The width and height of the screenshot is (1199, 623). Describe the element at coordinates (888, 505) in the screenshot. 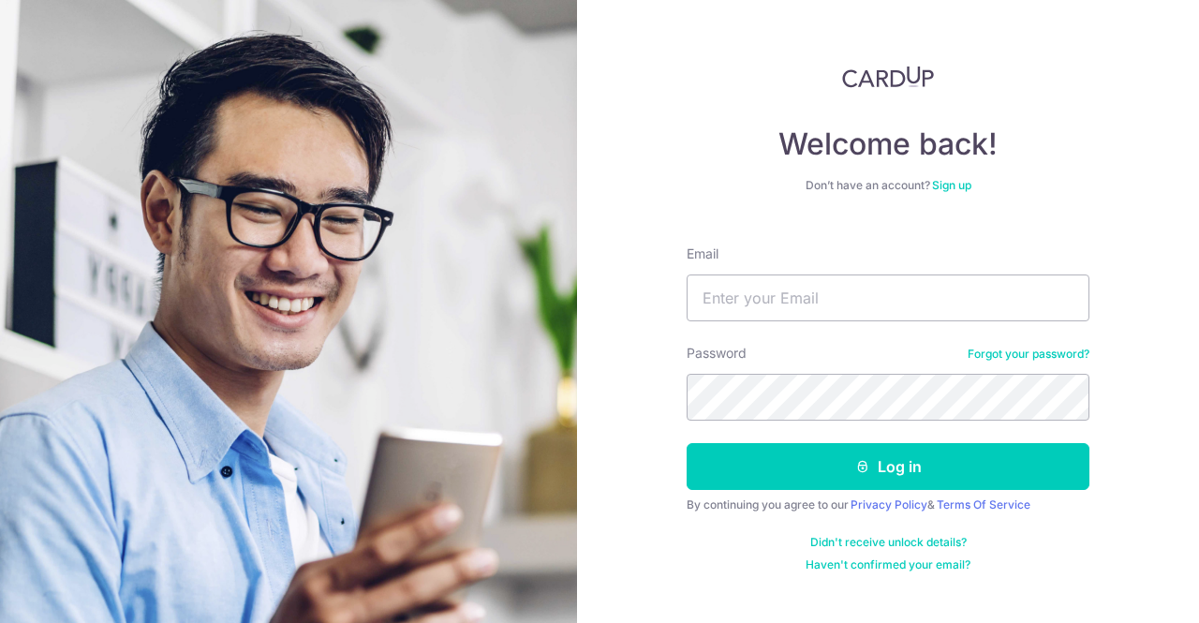

I see `div: By continuing you agree to our &` at that location.